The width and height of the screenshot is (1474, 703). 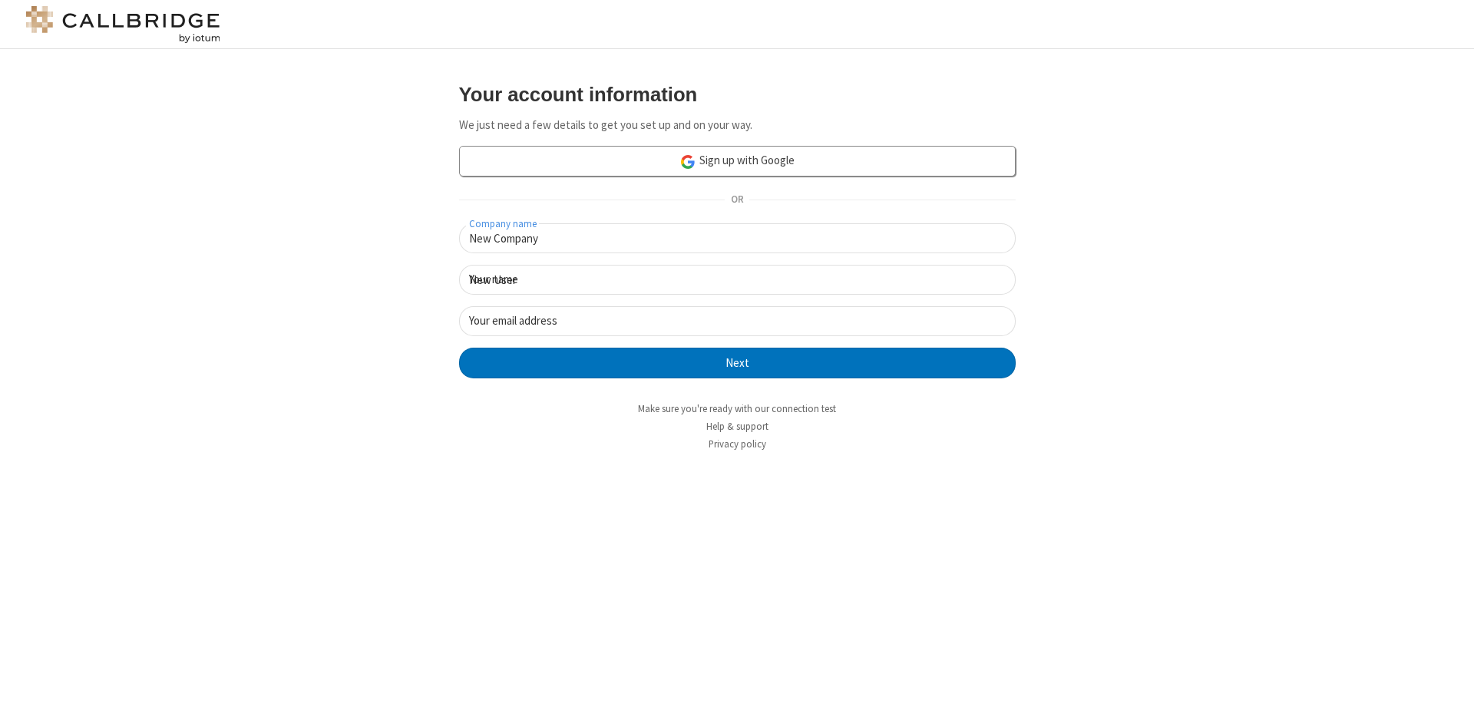 I want to click on p: We just need a few details to get you set up and on your way., so click(x=737, y=125).